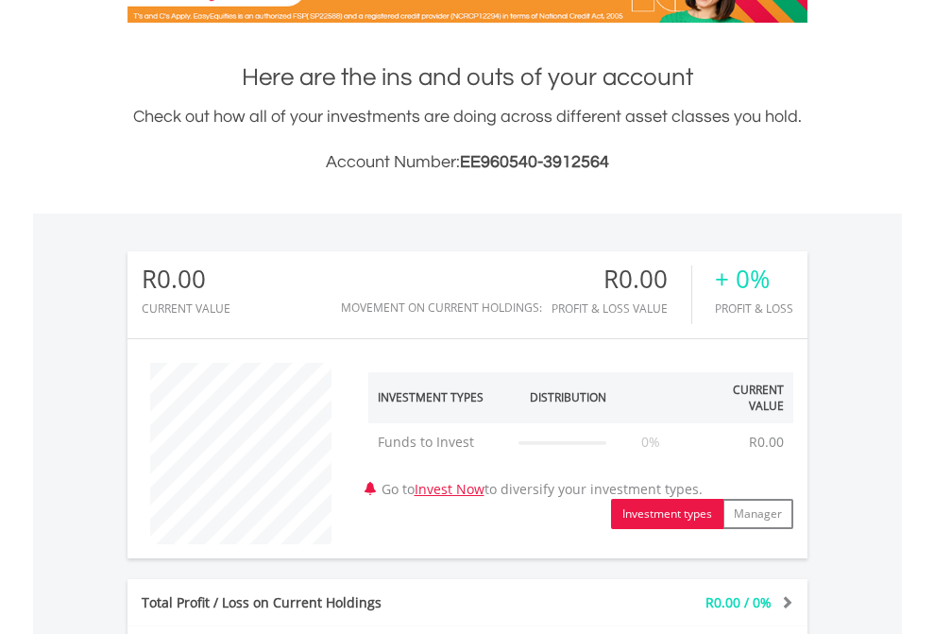 This screenshot has width=934, height=634. Describe the element at coordinates (739, 602) in the screenshot. I see `span: R0.00 / 0%` at that location.